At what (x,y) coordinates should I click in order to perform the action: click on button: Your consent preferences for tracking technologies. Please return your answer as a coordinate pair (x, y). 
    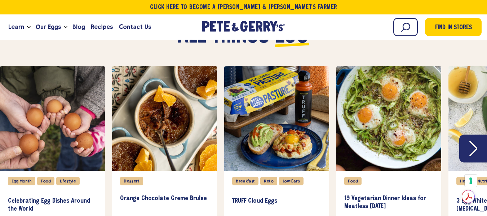
    Looking at the image, I should click on (471, 181).